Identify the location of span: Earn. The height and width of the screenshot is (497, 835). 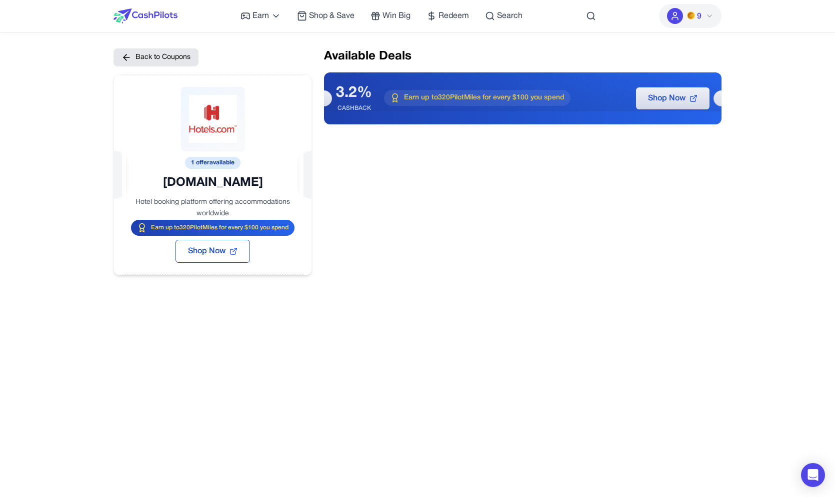
(260, 16).